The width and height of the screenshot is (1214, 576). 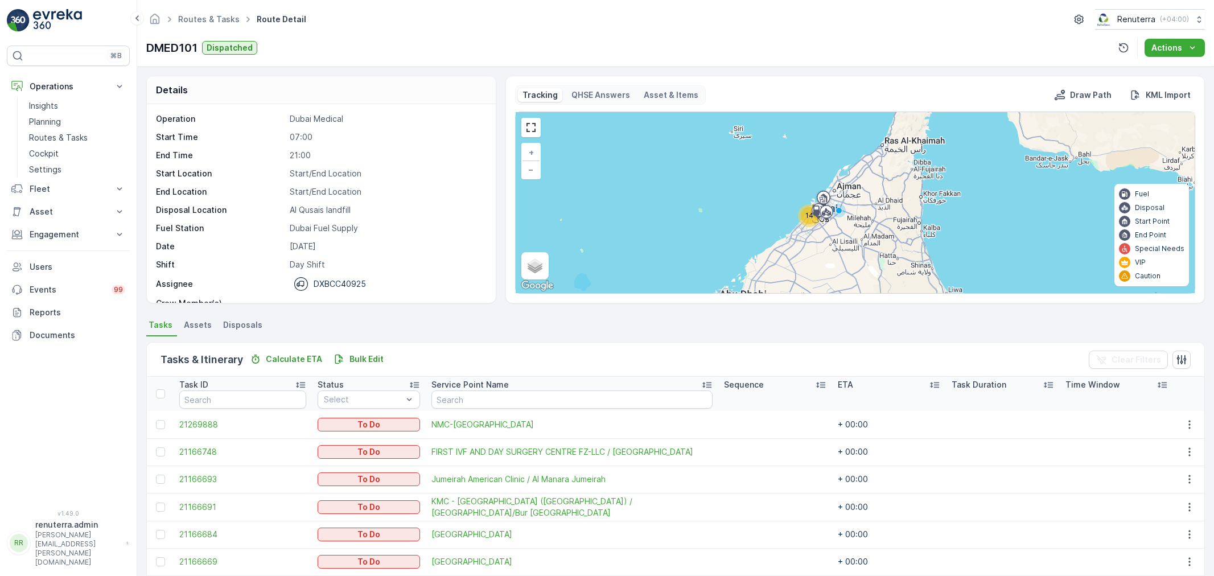 What do you see at coordinates (340, 284) in the screenshot?
I see `p: DXBCC40925` at bounding box center [340, 284].